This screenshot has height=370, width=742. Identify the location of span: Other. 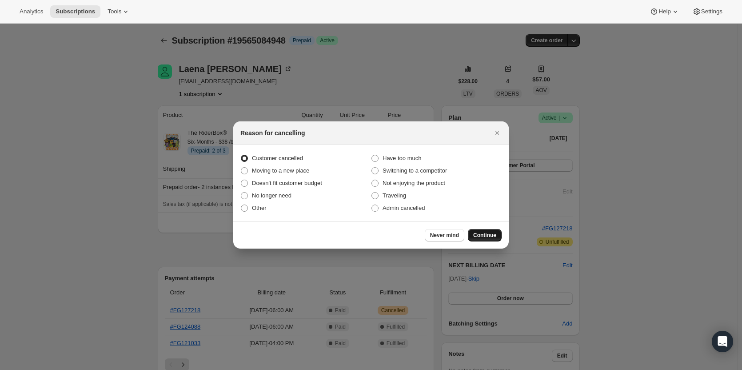
(259, 208).